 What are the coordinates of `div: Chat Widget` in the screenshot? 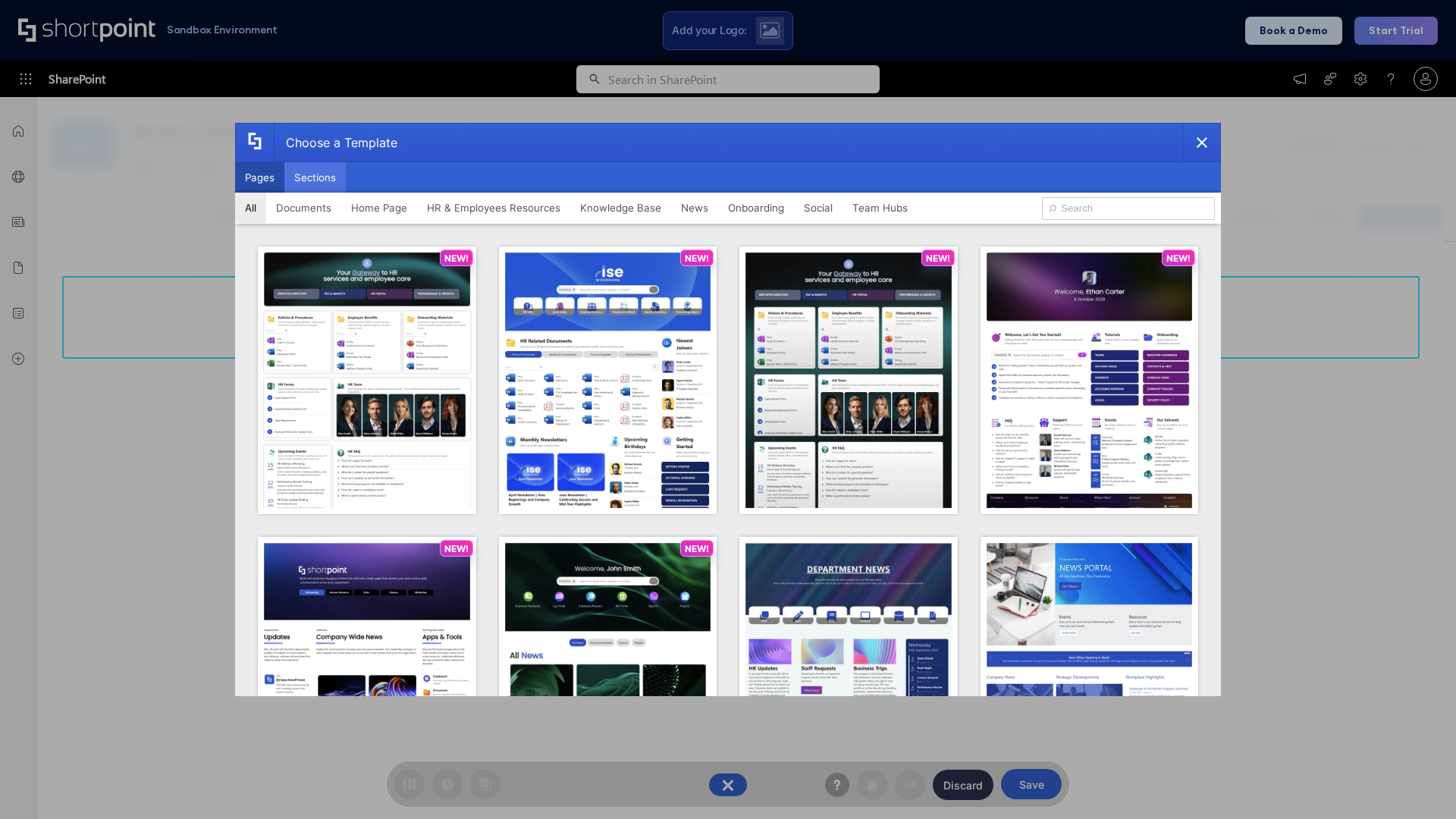 It's located at (1418, 783).